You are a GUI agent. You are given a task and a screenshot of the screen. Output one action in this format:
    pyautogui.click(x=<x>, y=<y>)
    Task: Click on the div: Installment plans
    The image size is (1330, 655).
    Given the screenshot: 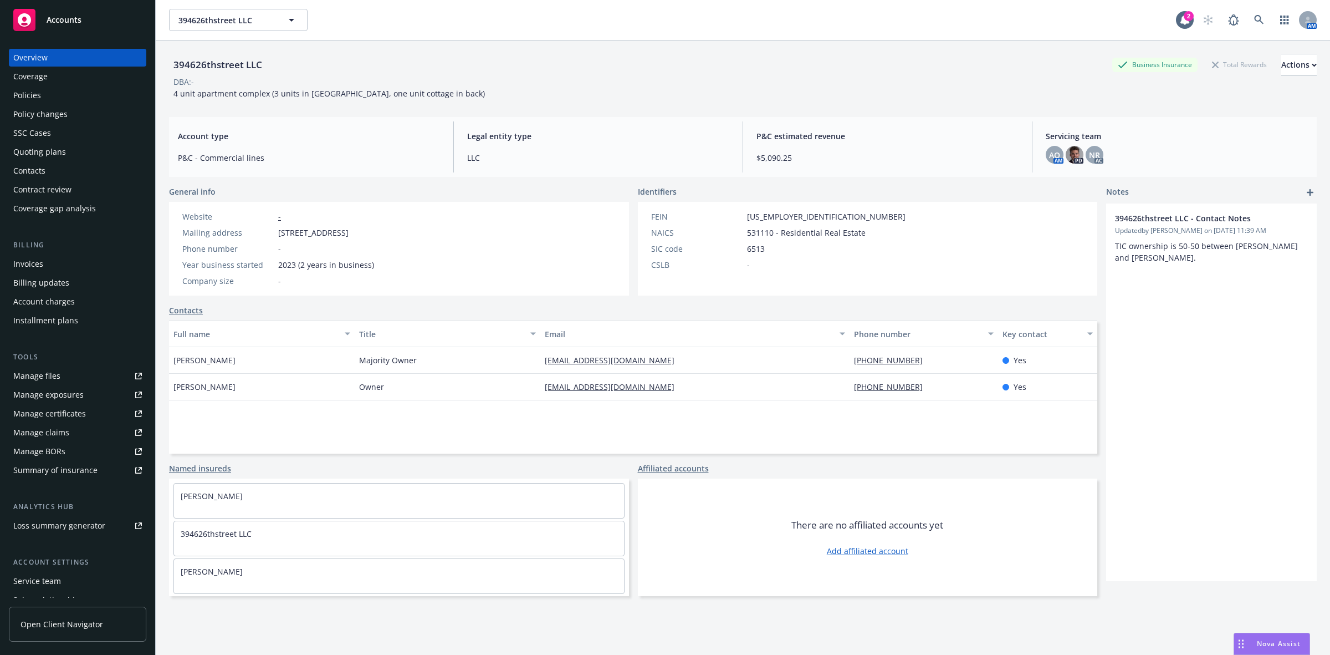 What is the action you would take?
    pyautogui.click(x=45, y=320)
    